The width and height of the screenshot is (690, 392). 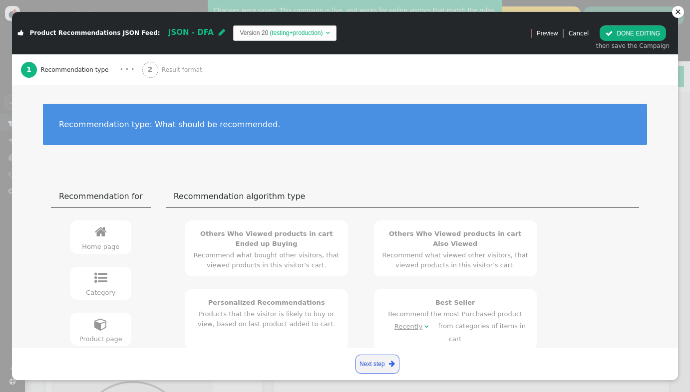 I want to click on a: Best SellerRecommend the most Purchased product Recently  from categories of items in cart, so click(x=455, y=320).